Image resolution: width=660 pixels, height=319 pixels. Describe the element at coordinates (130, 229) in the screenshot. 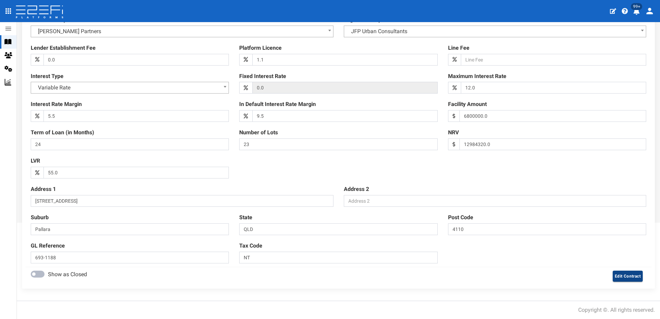

I see `input: Suburb` at that location.